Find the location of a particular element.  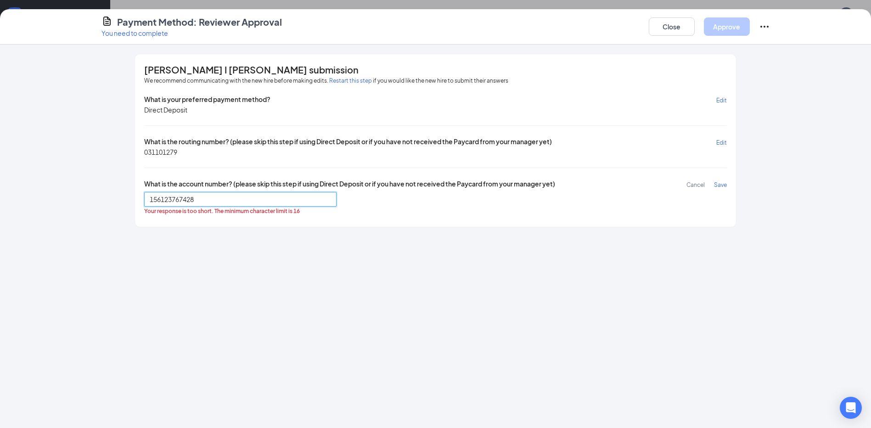

span: Cancel is located at coordinates (695, 185).